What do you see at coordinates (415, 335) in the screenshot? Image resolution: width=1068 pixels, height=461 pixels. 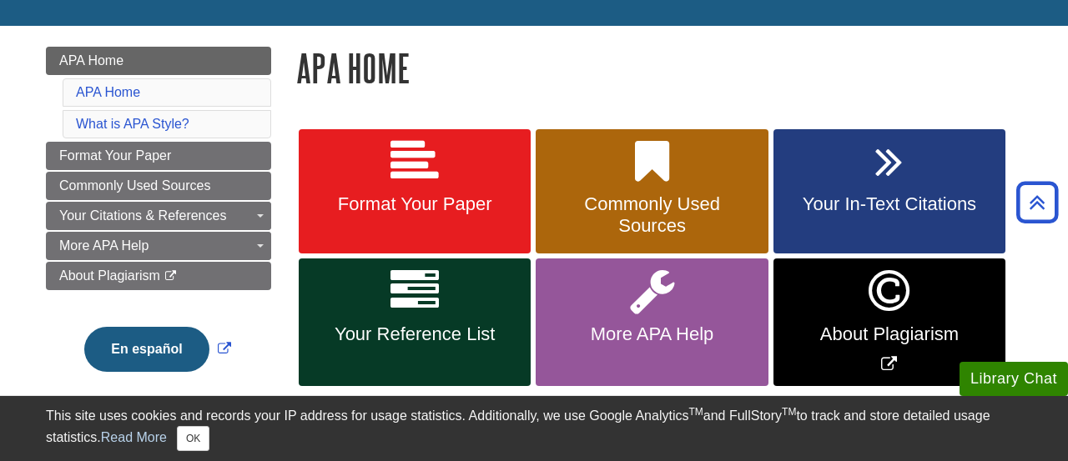 I see `span: Your Reference List` at bounding box center [415, 335].